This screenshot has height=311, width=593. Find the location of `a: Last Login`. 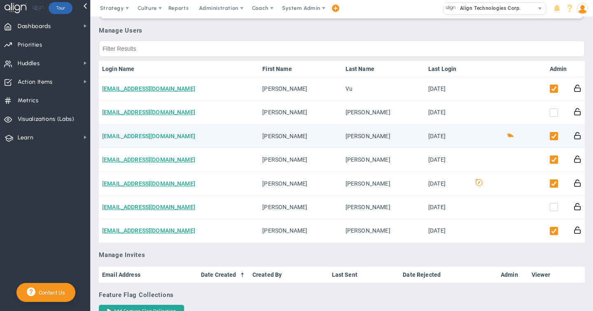

a: Last Login is located at coordinates (448, 69).